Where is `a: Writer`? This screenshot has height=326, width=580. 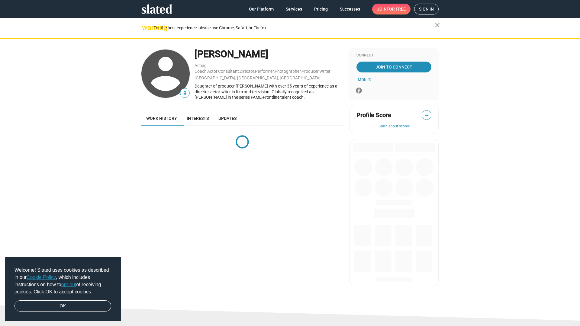
a: Writer is located at coordinates (325, 71).